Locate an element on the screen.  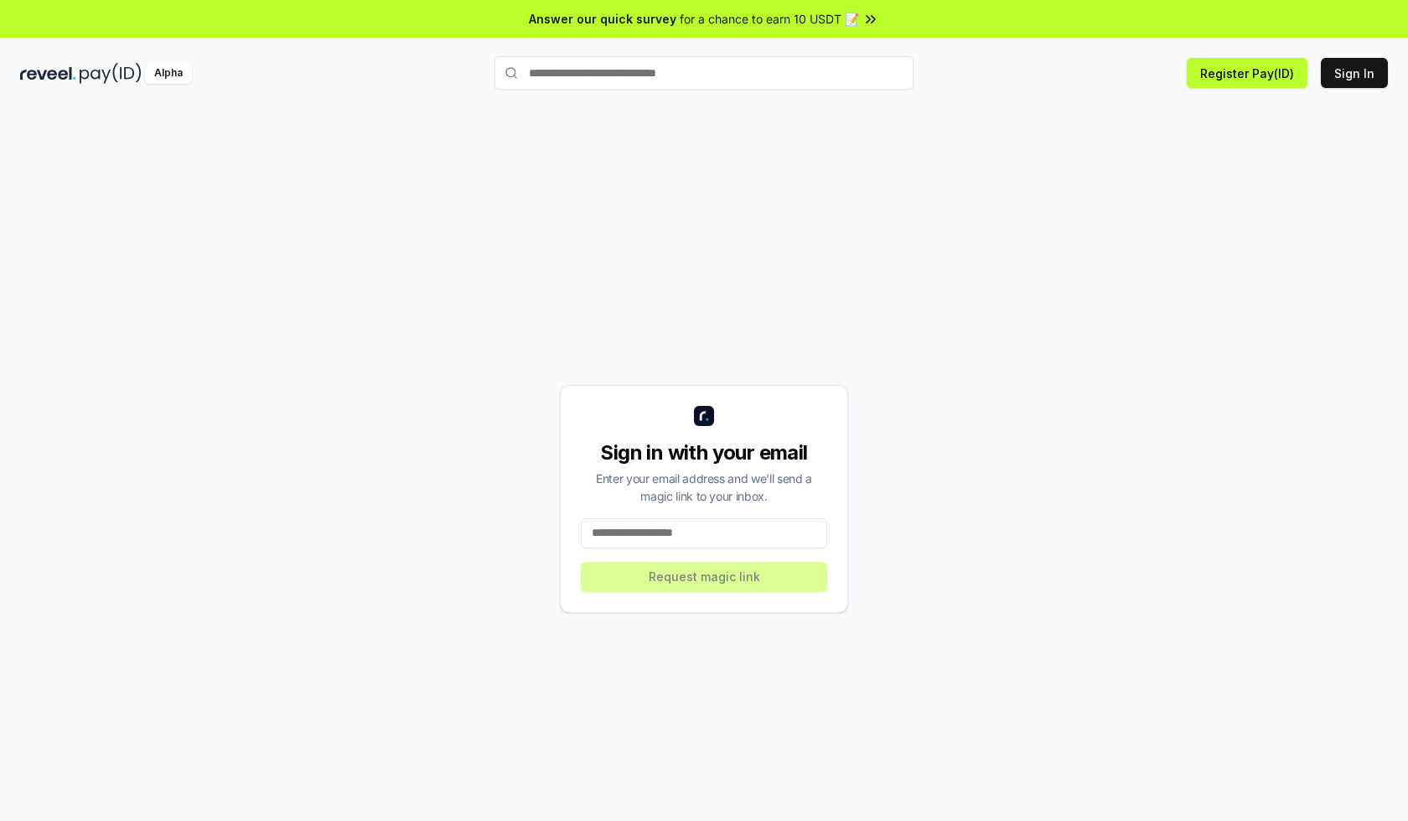
img: pay_id is located at coordinates (111, 73).